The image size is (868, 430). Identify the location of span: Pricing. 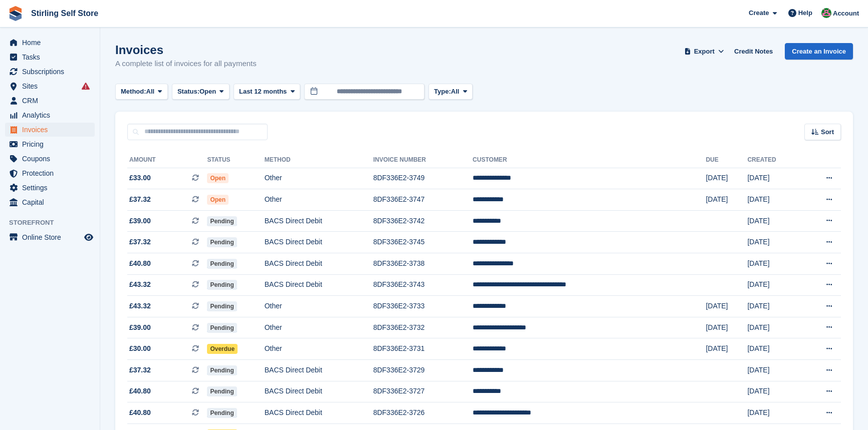
(52, 144).